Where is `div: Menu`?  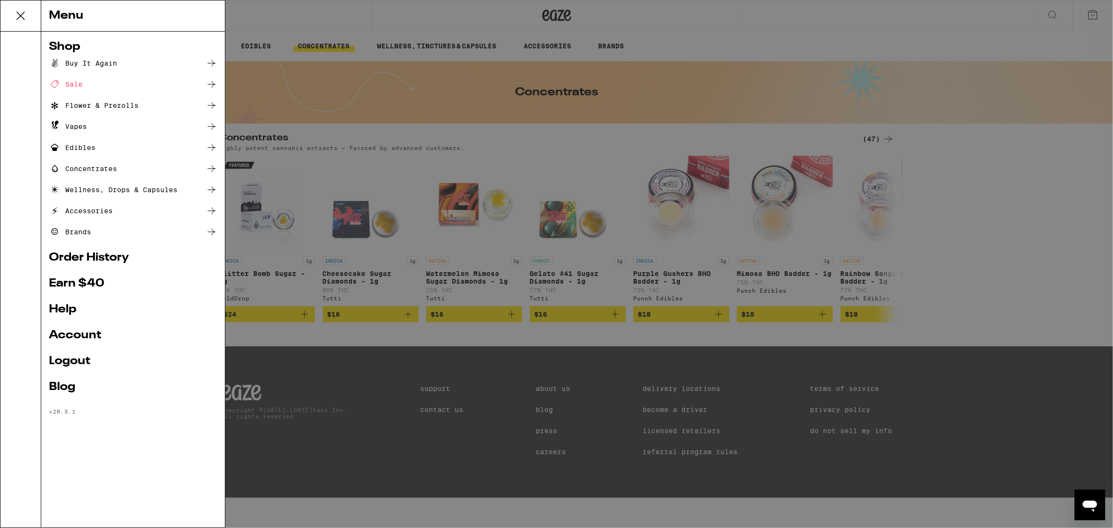
div: Menu is located at coordinates (133, 16).